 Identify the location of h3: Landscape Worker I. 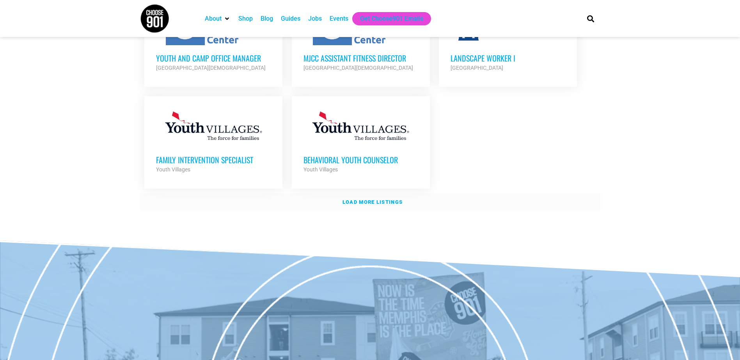
(508, 58).